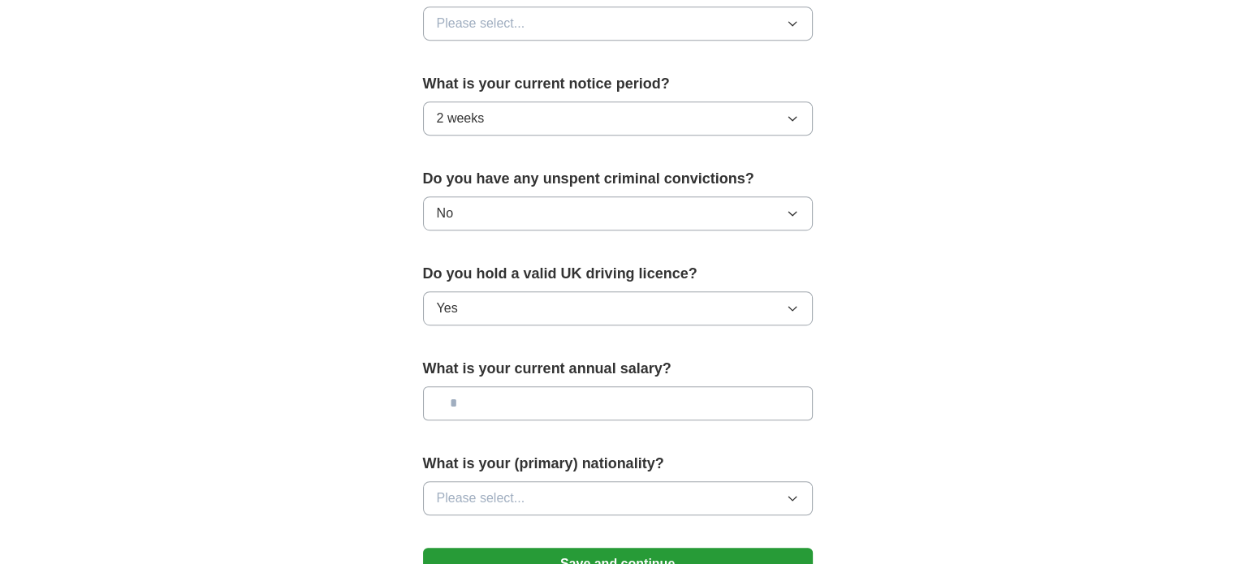 Image resolution: width=1235 pixels, height=564 pixels. What do you see at coordinates (618, 179) in the screenshot?
I see `label: Do you have any unspent criminal convictions?` at bounding box center [618, 179].